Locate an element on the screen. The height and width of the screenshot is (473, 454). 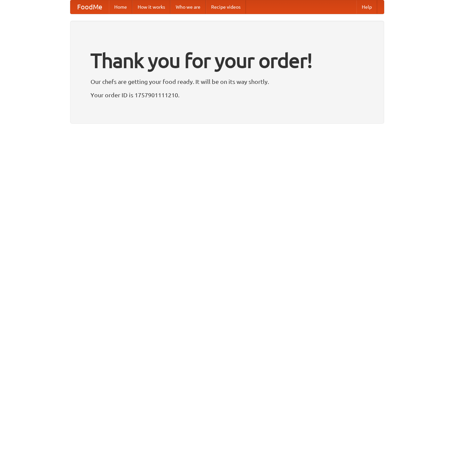
p: Your order ID is 1757901111210. is located at coordinates (227, 95).